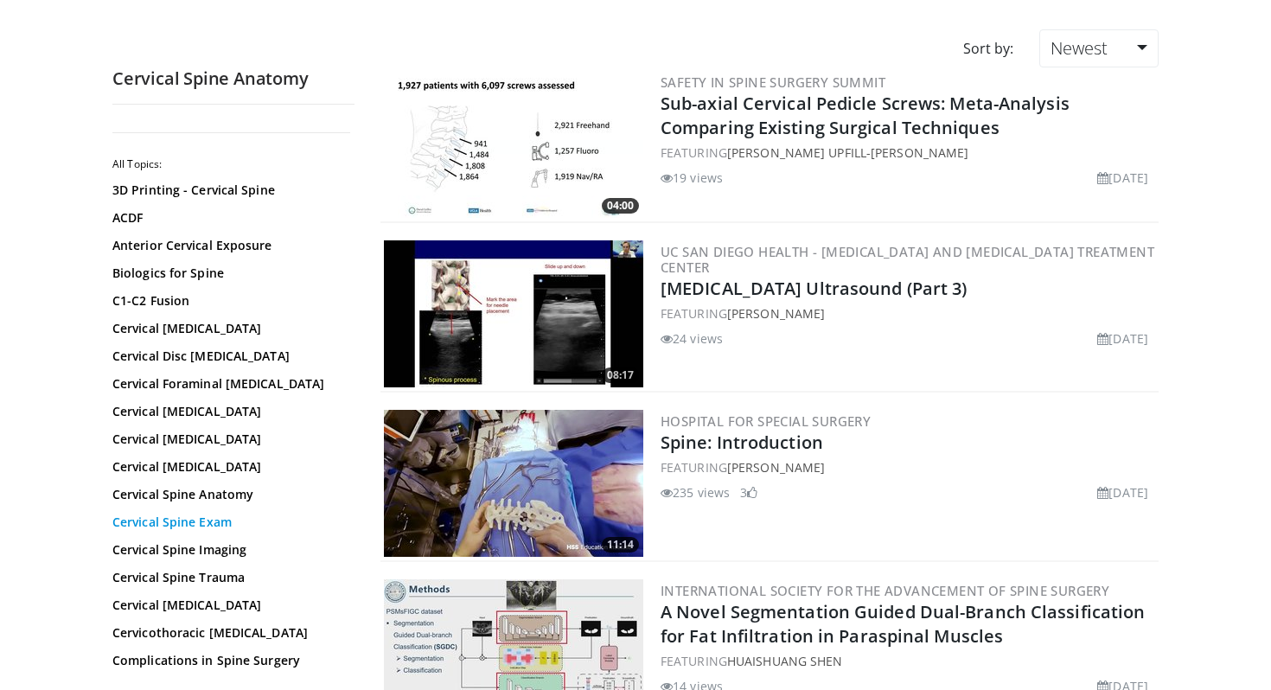  Describe the element at coordinates (692, 338) in the screenshot. I see `li: 24 views` at that location.